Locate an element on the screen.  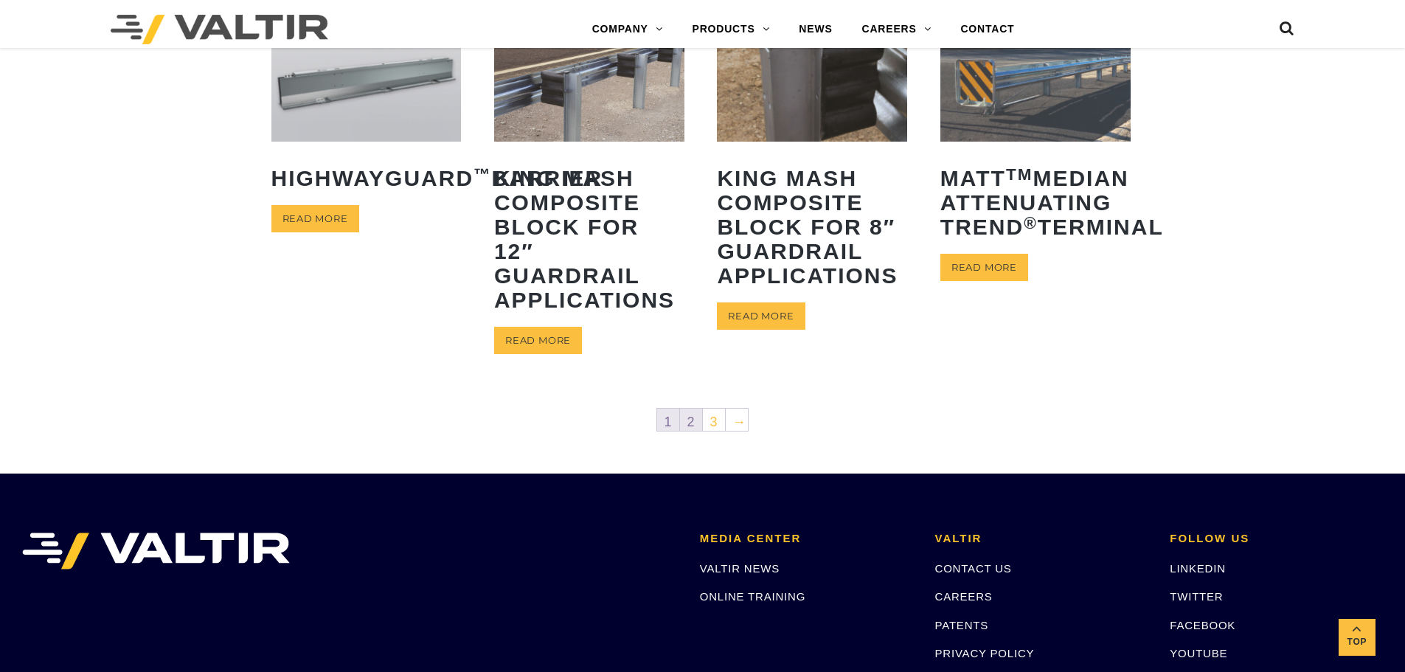
a: FACEBOOK is located at coordinates (1202, 625).